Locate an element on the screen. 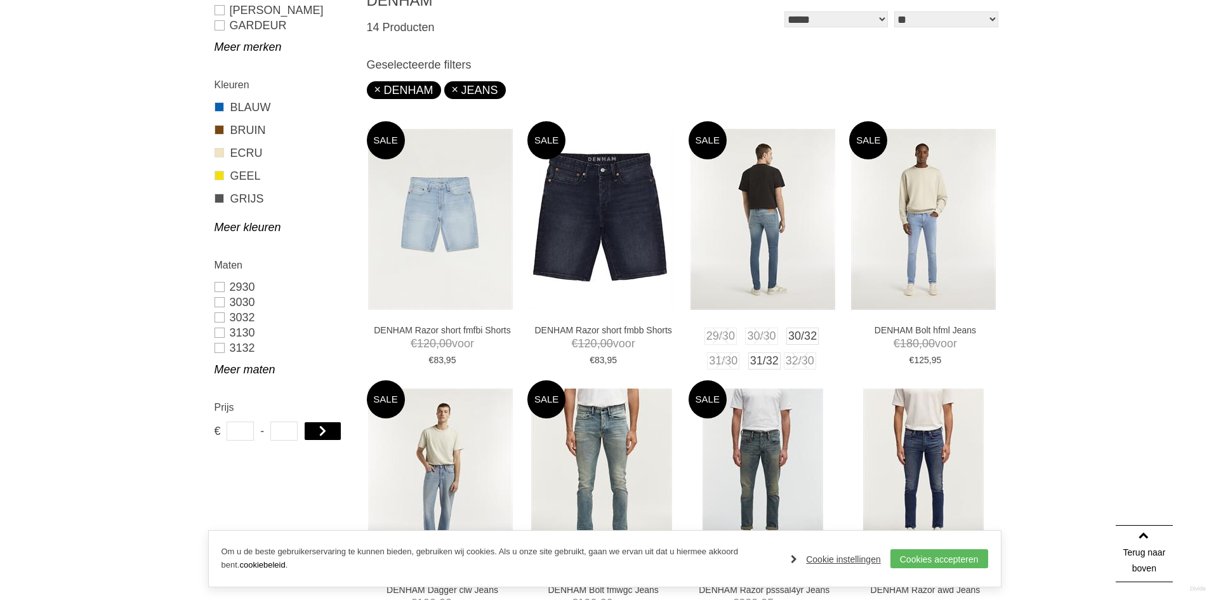  span: 14 Producten is located at coordinates (401, 27).